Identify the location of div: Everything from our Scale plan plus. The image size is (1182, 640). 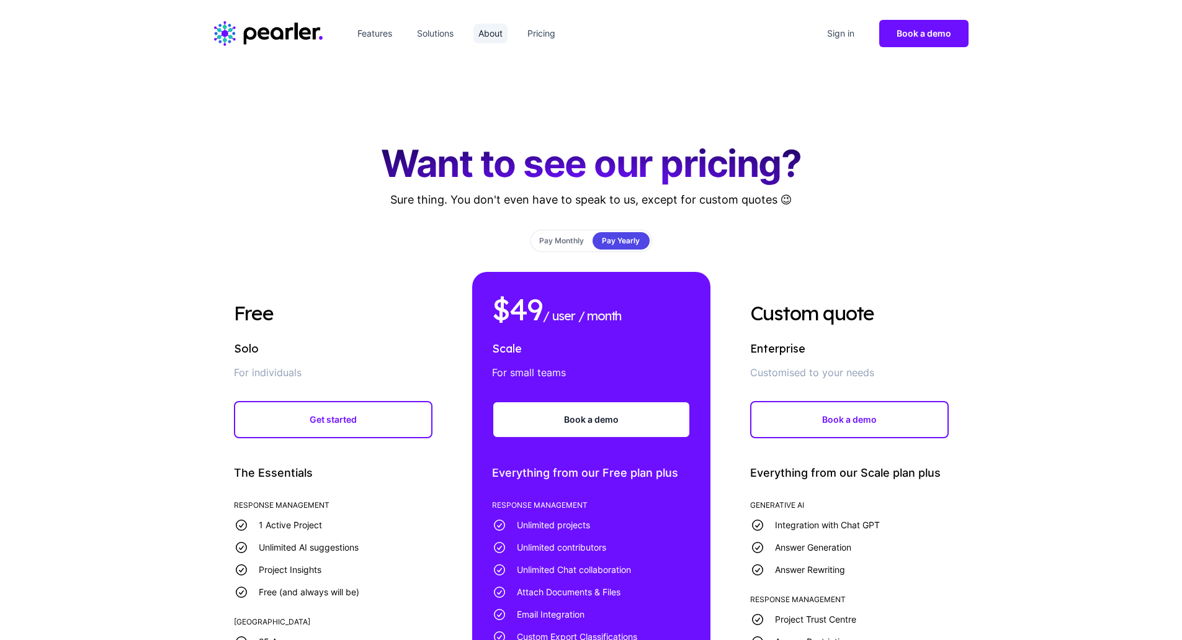
(849, 473).